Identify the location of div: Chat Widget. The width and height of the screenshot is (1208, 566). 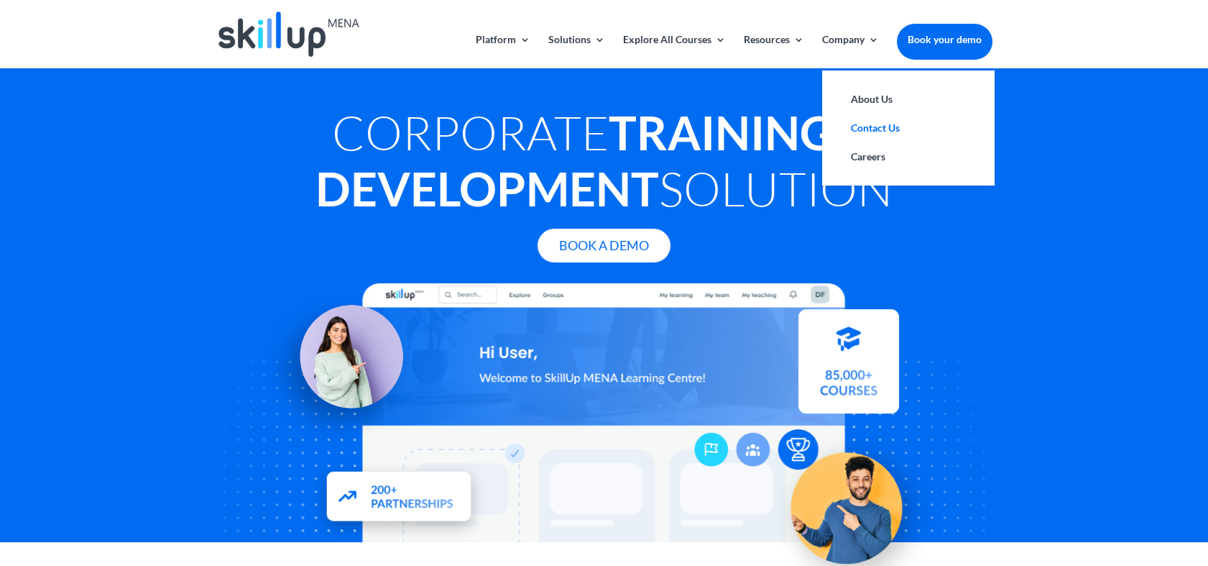
(1172, 531).